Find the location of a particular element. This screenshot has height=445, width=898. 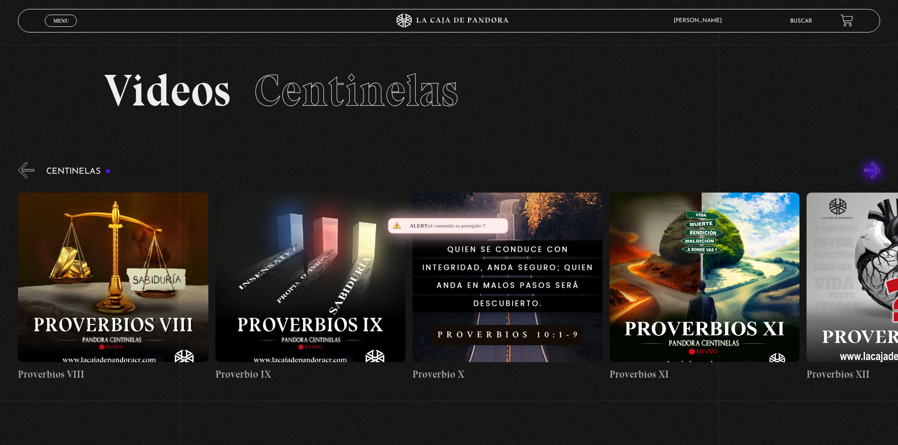

a: Buscar is located at coordinates (801, 21).